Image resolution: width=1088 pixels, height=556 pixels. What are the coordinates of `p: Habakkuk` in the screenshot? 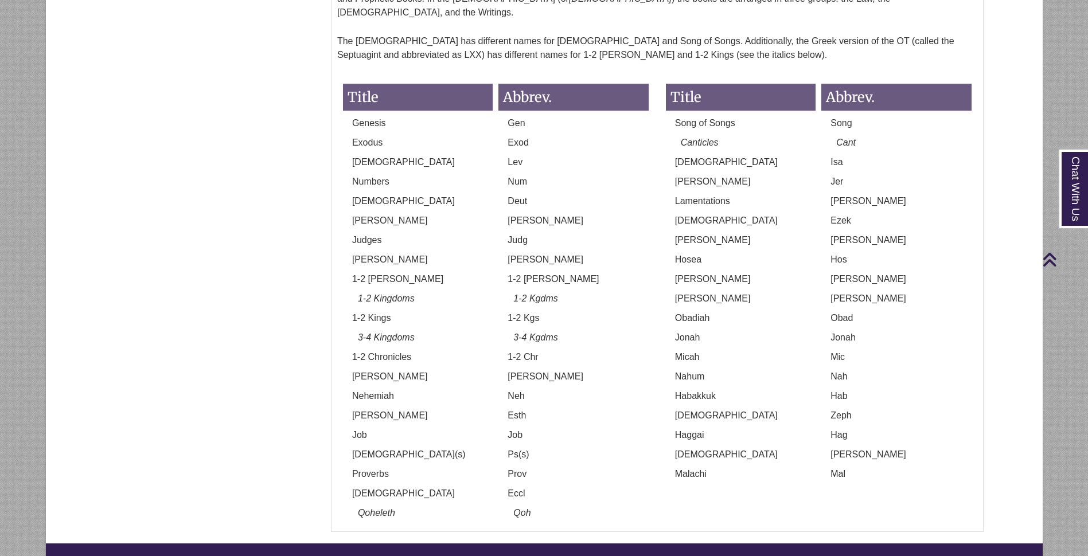 It's located at (740, 396).